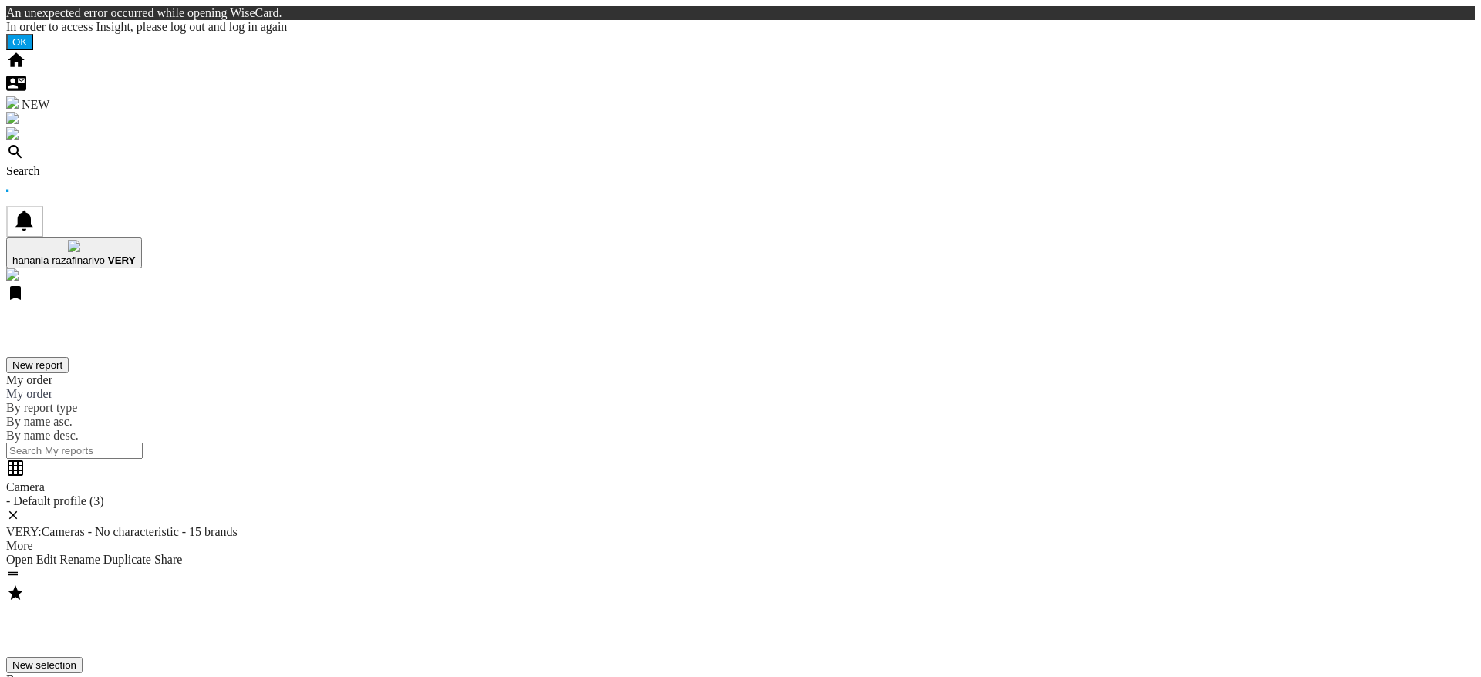 The image size is (1481, 677). I want to click on span: Open, so click(19, 559).